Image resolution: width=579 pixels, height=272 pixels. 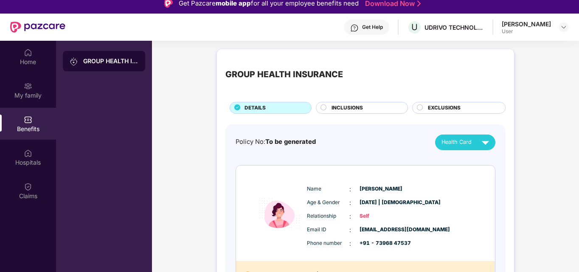 What do you see at coordinates (28, 53) in the screenshot?
I see `img: svg+xml;base64,PHN2ZyBpZD0iSG9tZSIgeG1sbnM9Imh0dHA6Ly93d3cudzMub3JnLzIwMDAvc3ZnIiB3aWR0aD0iMjAiIG...` at bounding box center [28, 53].